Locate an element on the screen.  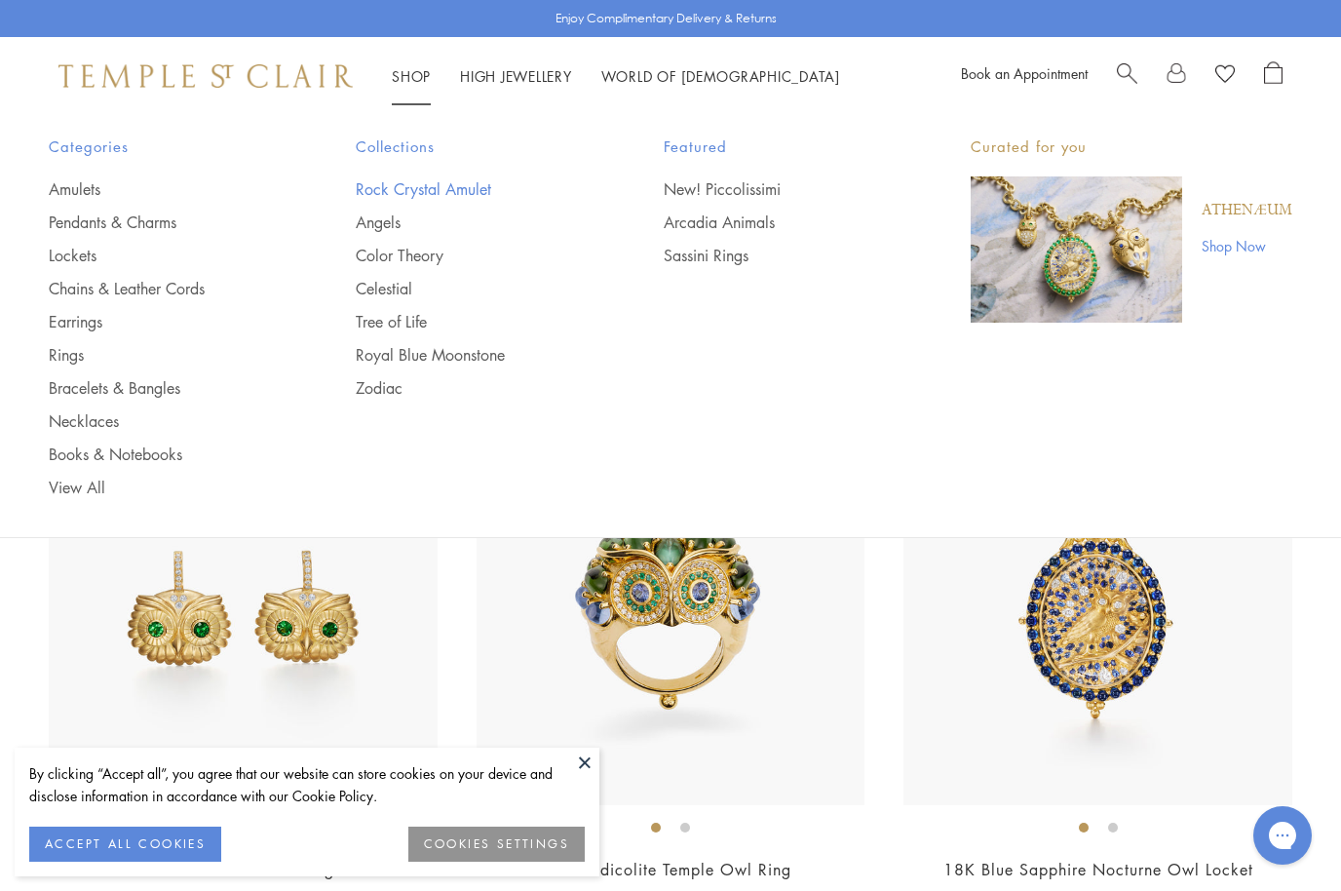
a: High JewelleryHigh Jewellery is located at coordinates (516, 76).